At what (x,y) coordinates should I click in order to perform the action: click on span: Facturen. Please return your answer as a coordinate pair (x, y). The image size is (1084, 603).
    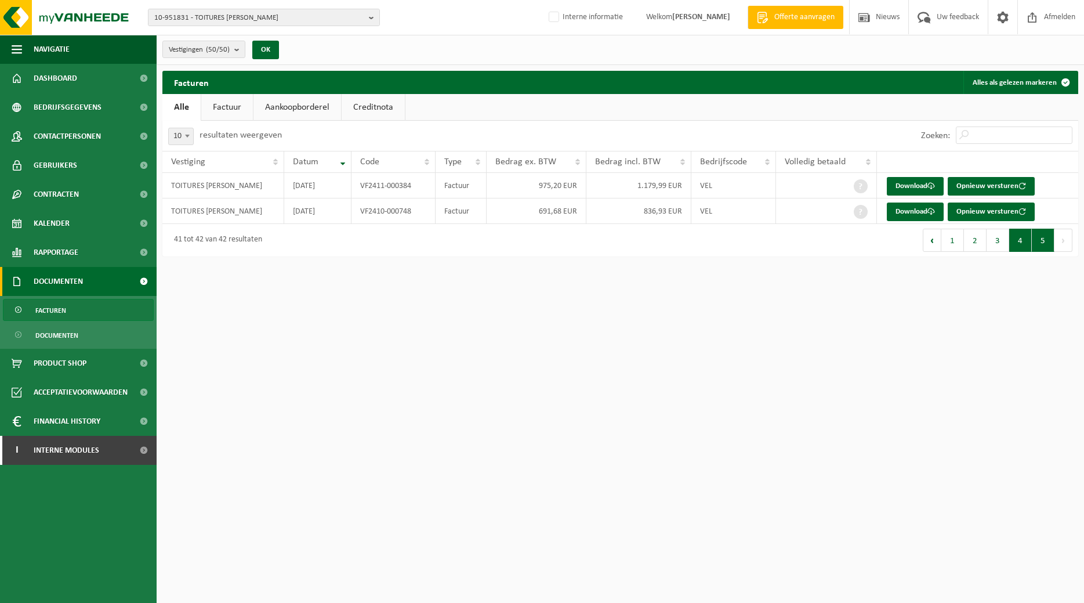
    Looking at the image, I should click on (50, 310).